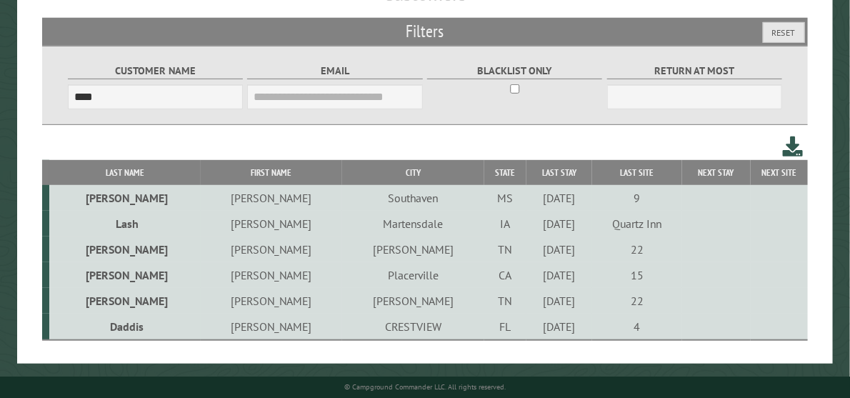 The width and height of the screenshot is (850, 398). What do you see at coordinates (637, 224) in the screenshot?
I see `td: Quartz Inn` at bounding box center [637, 224].